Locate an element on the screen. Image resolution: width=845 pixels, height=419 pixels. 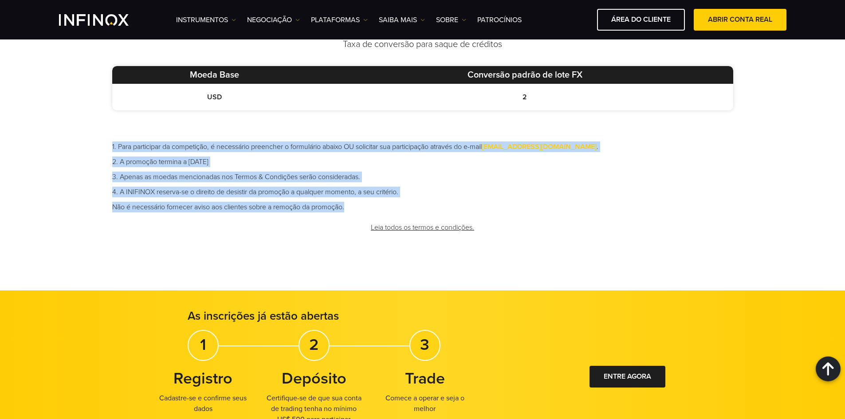
label: Phone is located at coordinates (189, 134).